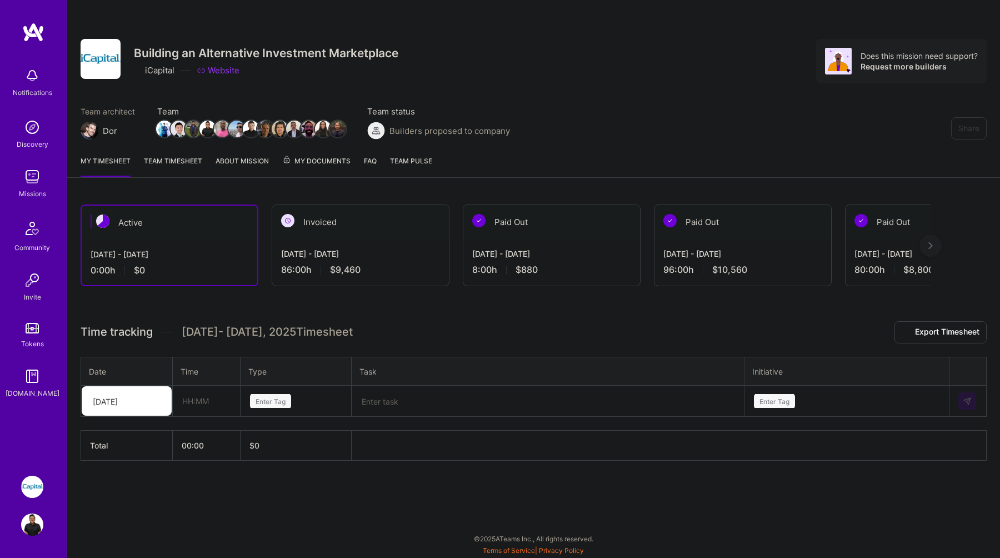 The image size is (1000, 558). Describe the element at coordinates (438, 111) in the screenshot. I see `span: Team status` at that location.